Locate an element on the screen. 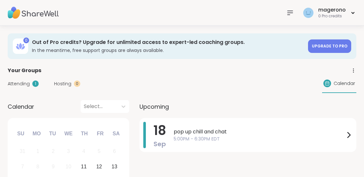 Image resolution: width=364 pixels, height=177 pixels. h3: In the meantime, free support groups are always available. is located at coordinates (168, 50).